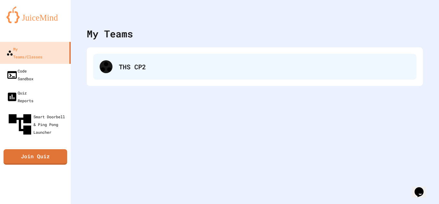 The image size is (439, 204). Describe the element at coordinates (20, 97) in the screenshot. I see `div: Quiz Reports` at that location.